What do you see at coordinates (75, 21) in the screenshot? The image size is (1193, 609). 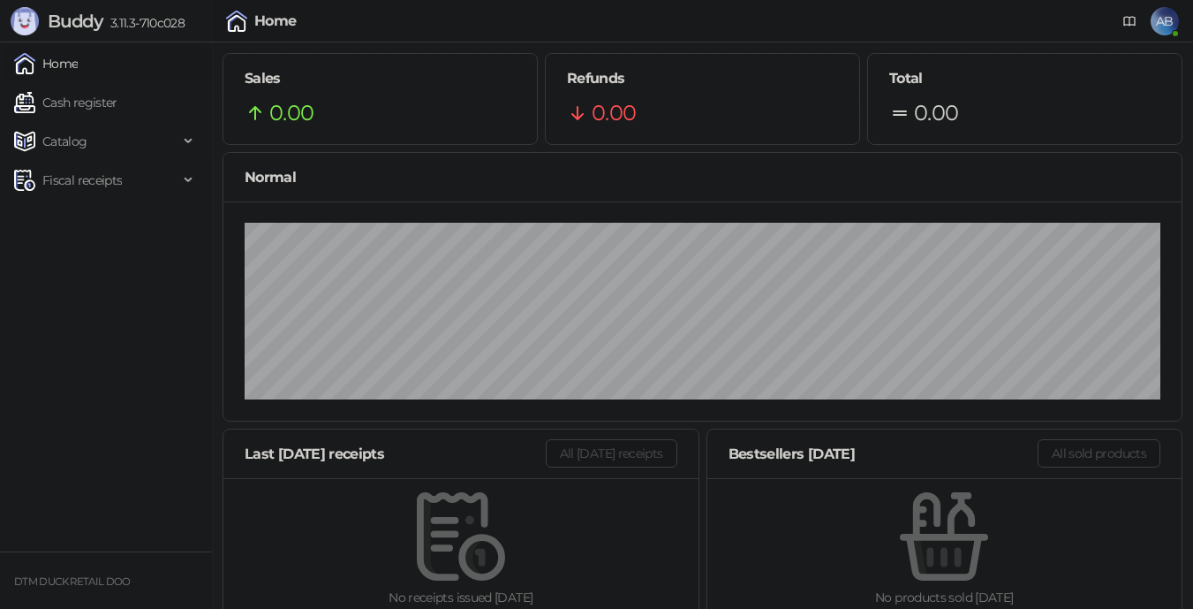 I see `span: Buddy` at bounding box center [75, 21].